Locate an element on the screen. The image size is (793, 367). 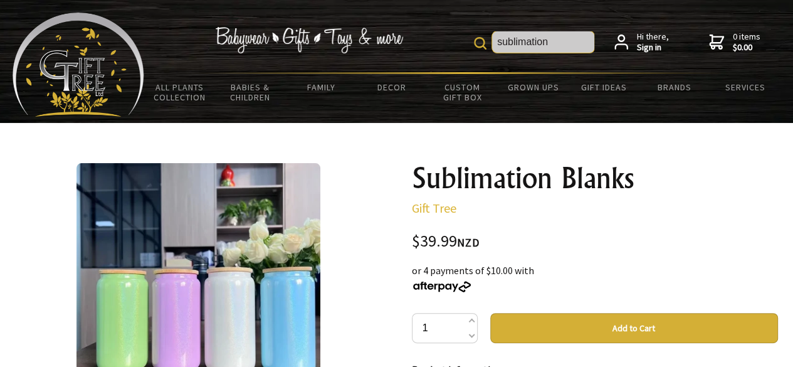
a: Babies & Children is located at coordinates (250, 92).